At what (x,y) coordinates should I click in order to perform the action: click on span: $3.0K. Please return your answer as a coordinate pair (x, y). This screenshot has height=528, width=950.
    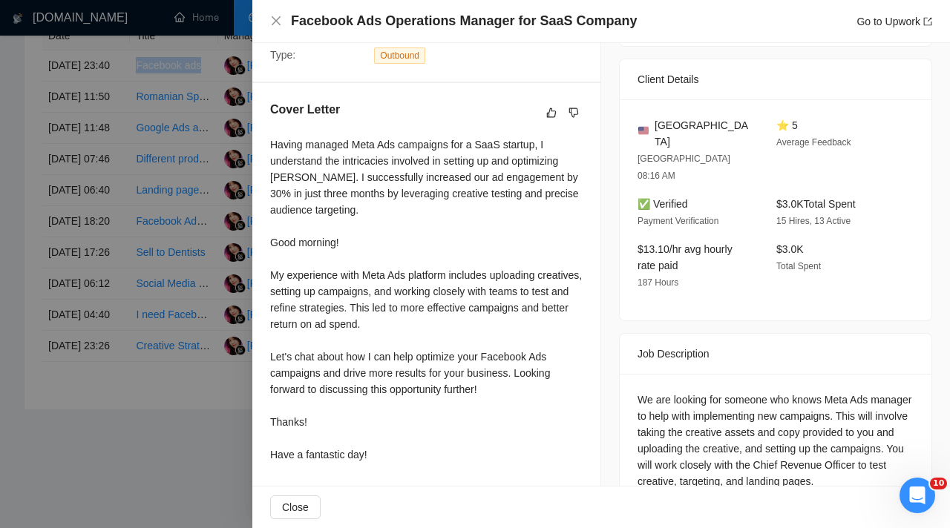
    Looking at the image, I should click on (790, 249).